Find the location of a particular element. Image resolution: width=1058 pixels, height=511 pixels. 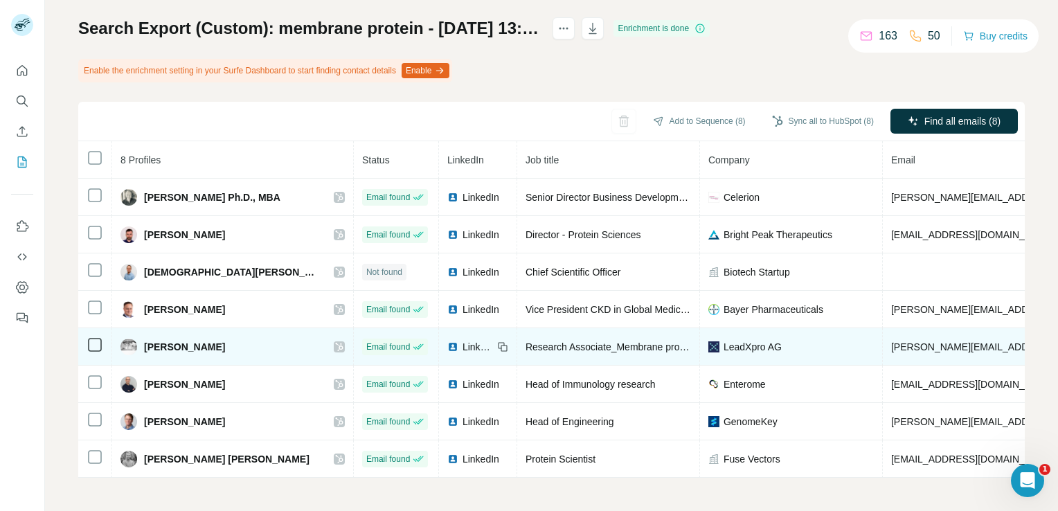

span: Head of Immunology research is located at coordinates (591, 384).